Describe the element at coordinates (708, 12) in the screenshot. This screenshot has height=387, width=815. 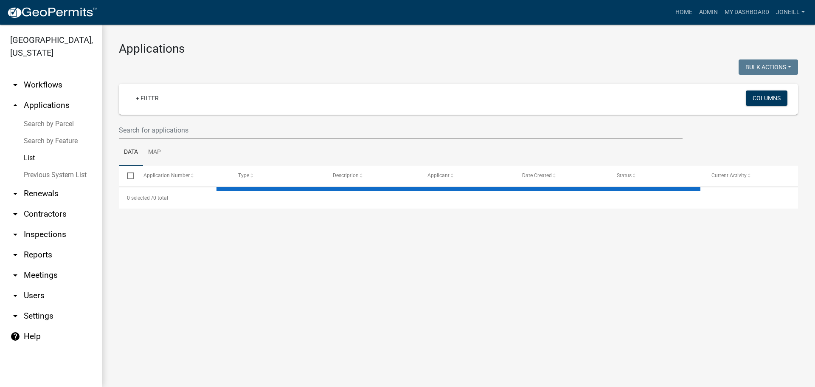
I see `a: Admin` at that location.